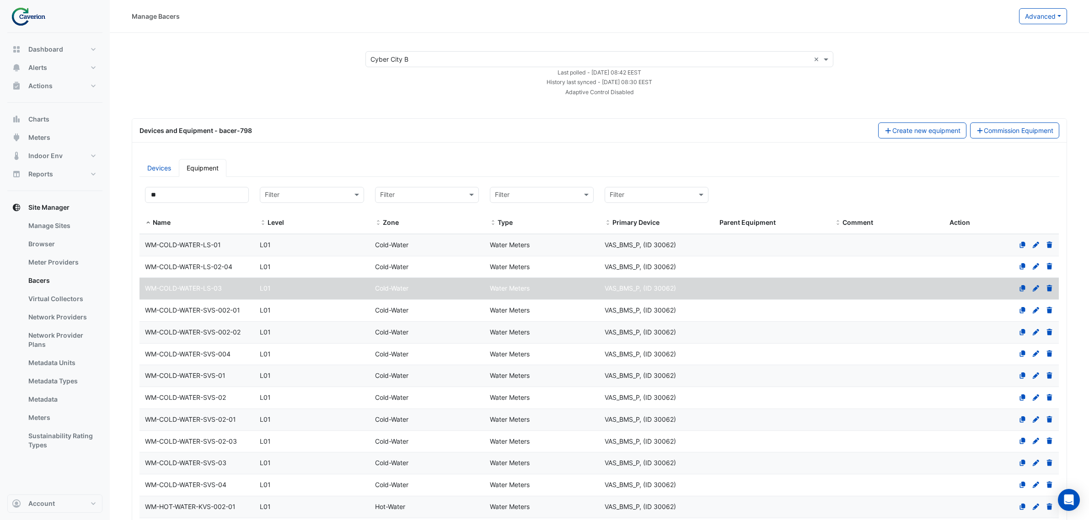 This screenshot has height=520, width=1089. Describe the element at coordinates (62, 363) in the screenshot. I see `a: Metadata Units` at that location.